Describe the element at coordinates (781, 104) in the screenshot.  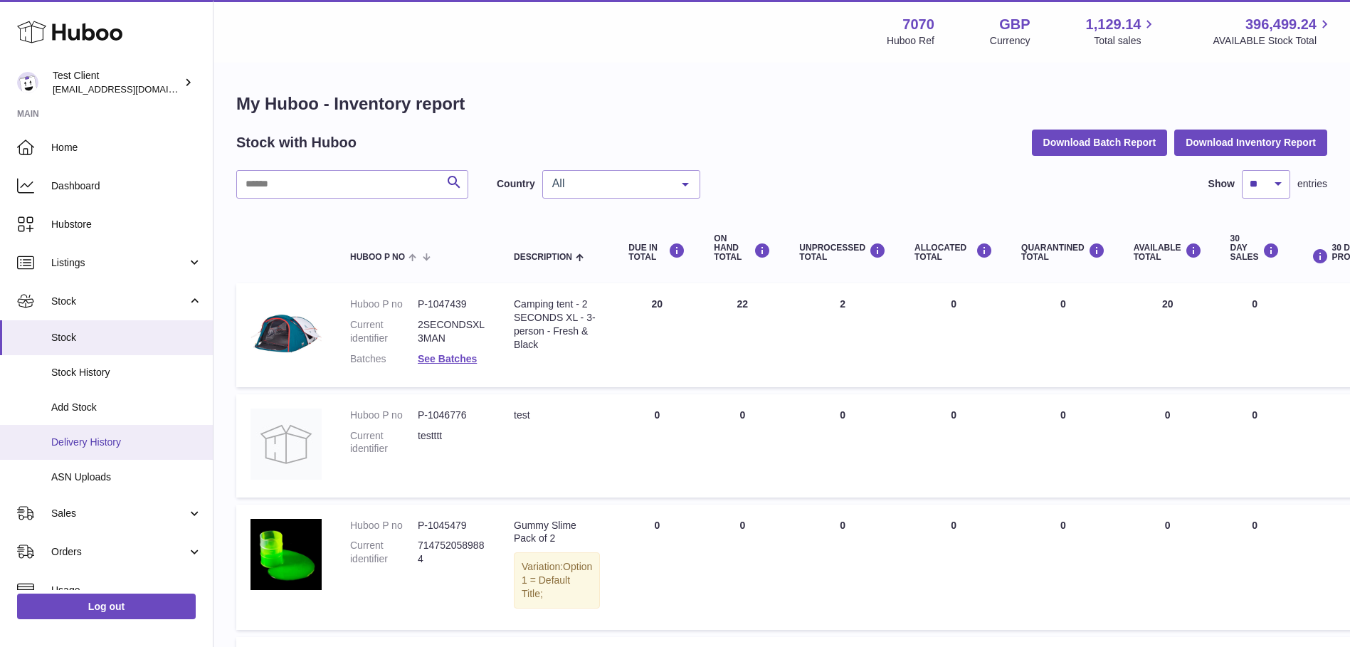
I see `h1: My Huboo - Inventory report` at that location.